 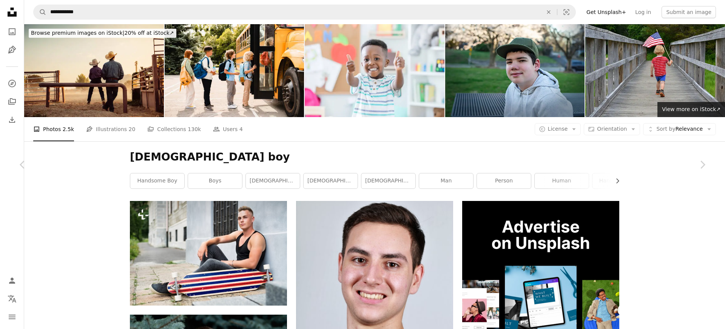 I want to click on a: man, so click(x=446, y=181).